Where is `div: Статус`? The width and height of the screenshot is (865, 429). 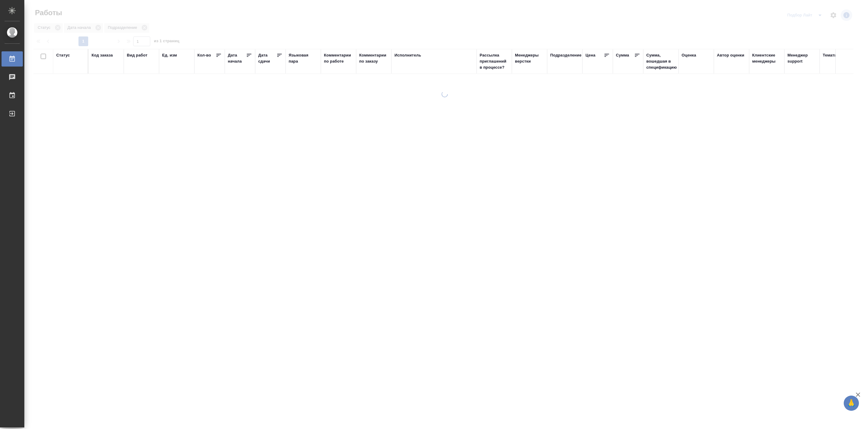
div: Статус is located at coordinates (63, 55).